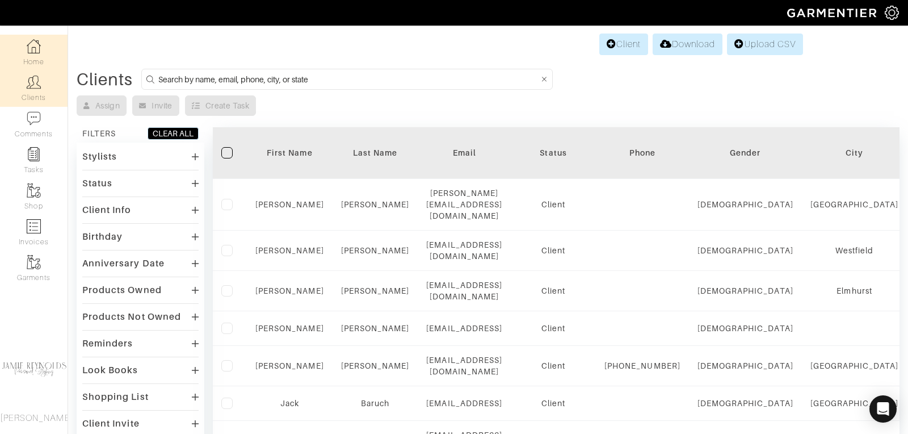  I want to click on div: Gender, so click(745, 153).